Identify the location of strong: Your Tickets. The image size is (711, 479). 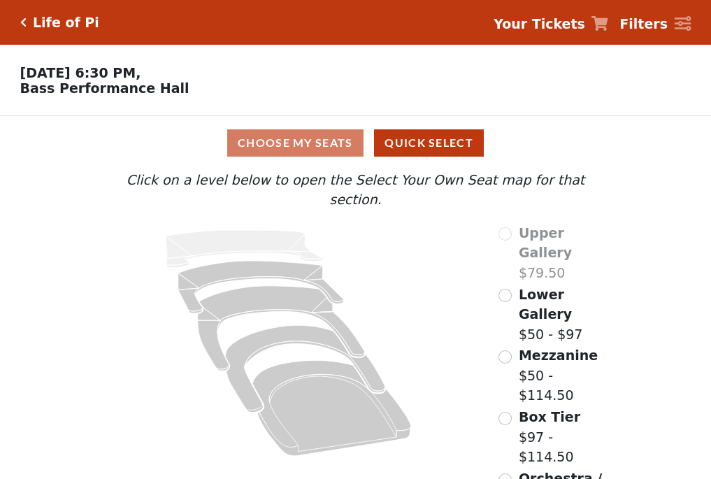
(539, 24).